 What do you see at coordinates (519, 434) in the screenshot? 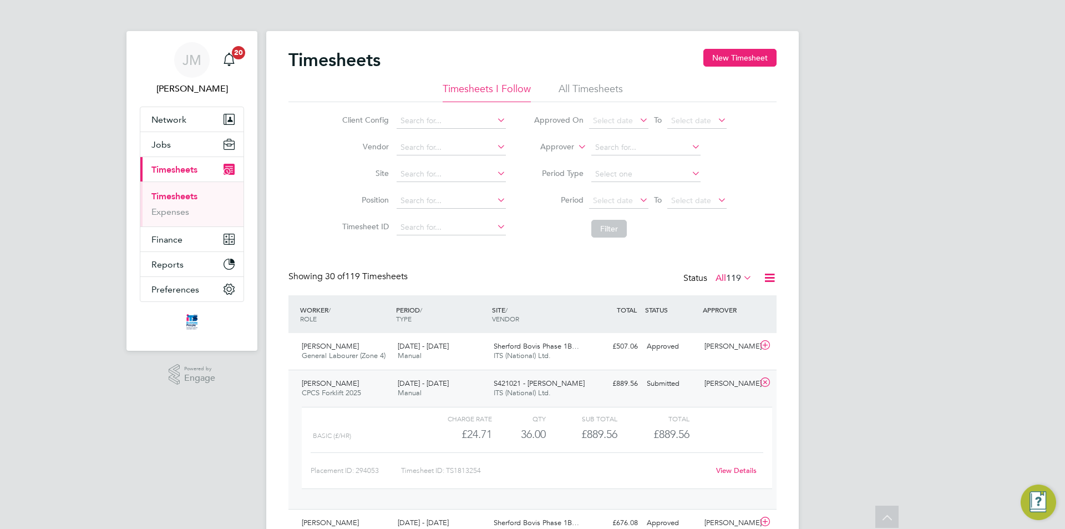
I see `div: 36.00` at bounding box center [519, 434].